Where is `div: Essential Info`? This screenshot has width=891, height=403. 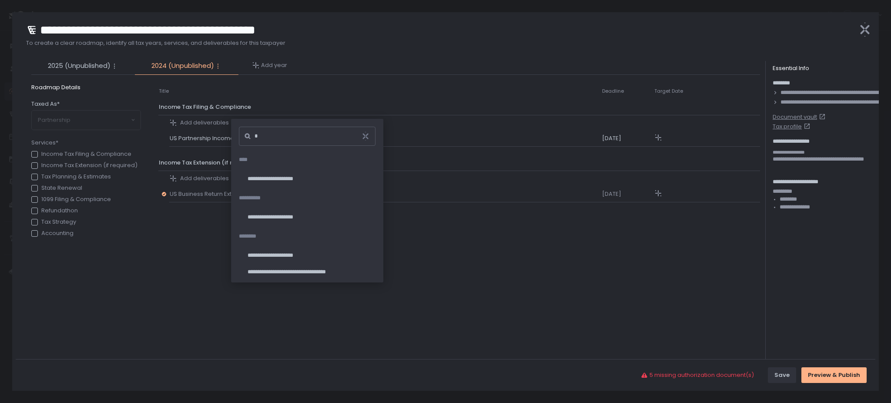 div: Essential Info is located at coordinates (822, 68).